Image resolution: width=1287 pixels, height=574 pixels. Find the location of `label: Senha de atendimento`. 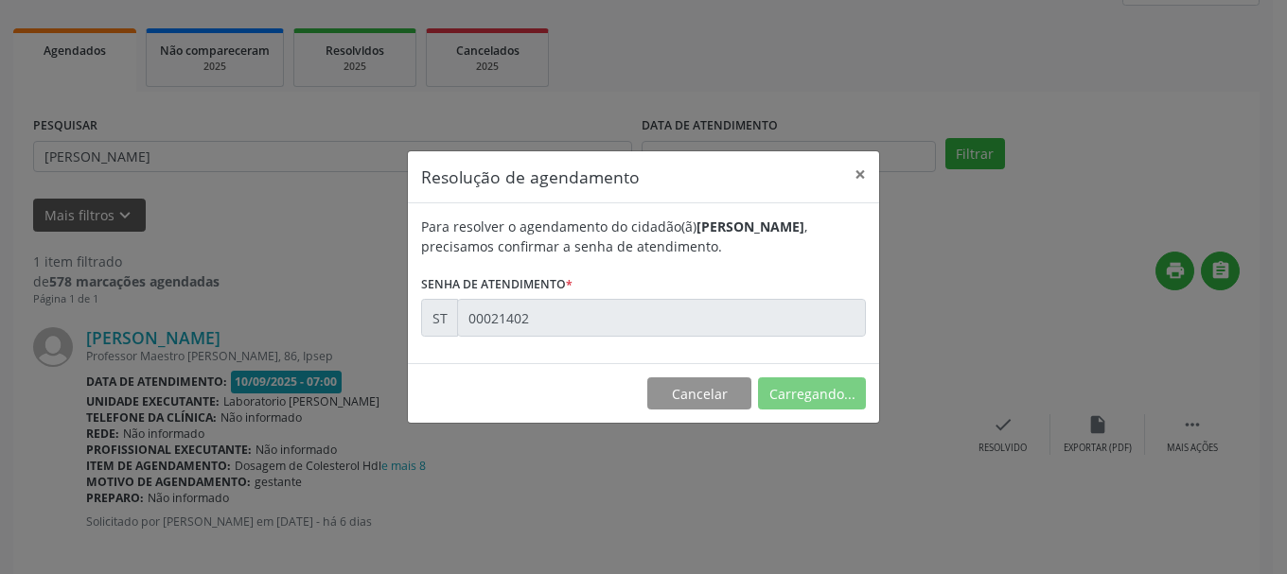

label: Senha de atendimento is located at coordinates (497, 284).